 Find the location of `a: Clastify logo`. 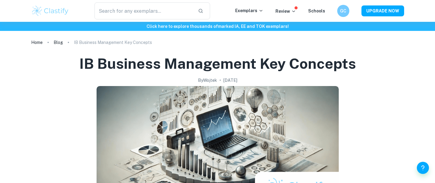

a: Clastify logo is located at coordinates (50, 11).